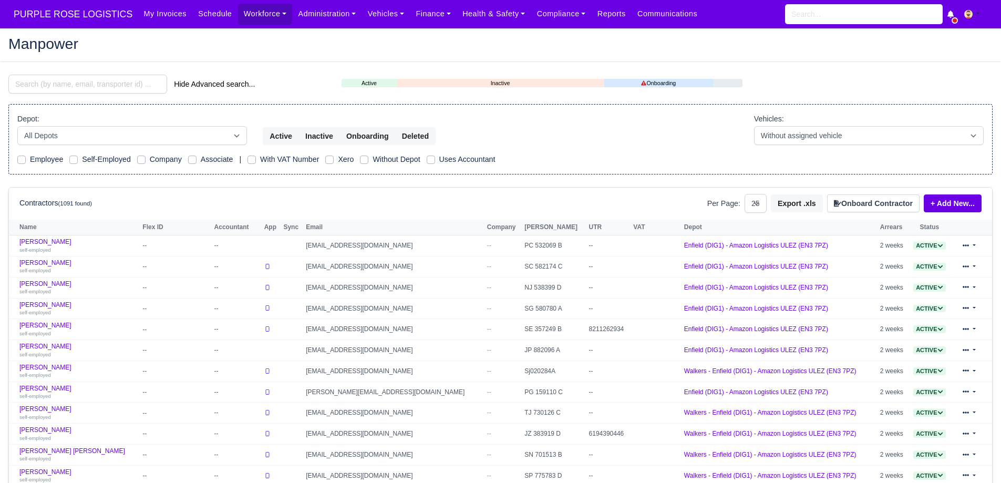 Image resolution: width=1001 pixels, height=483 pixels. What do you see at coordinates (236, 228) in the screenshot?
I see `th: Accountant` at bounding box center [236, 228].